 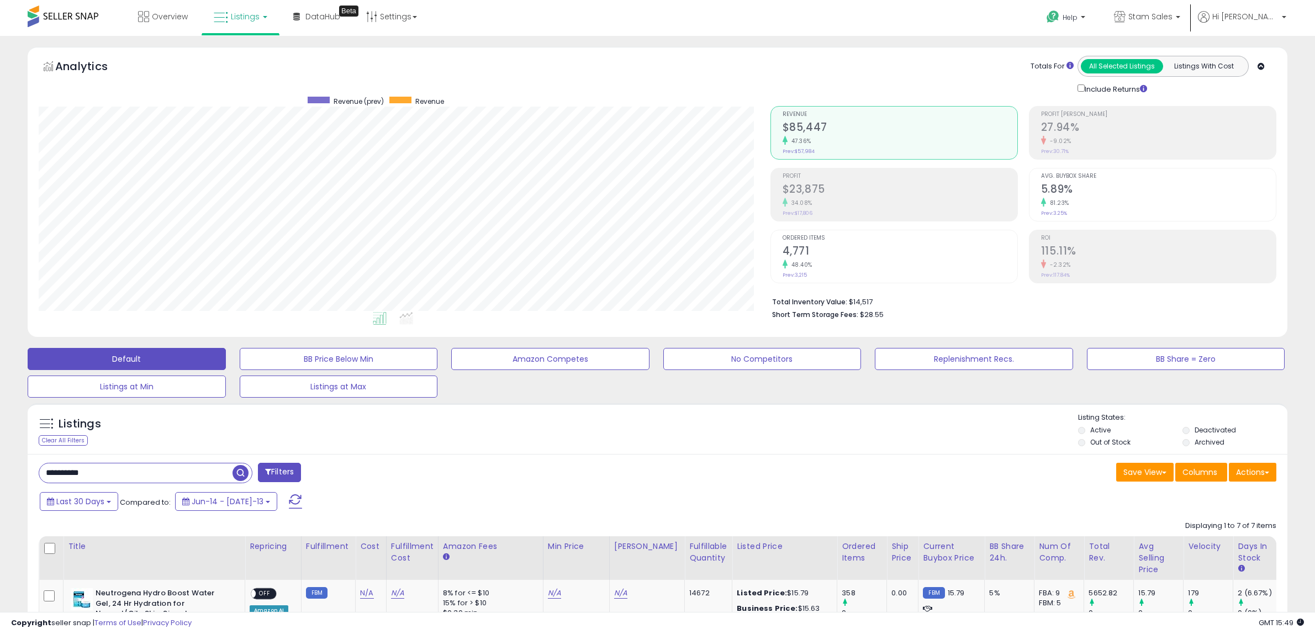 What do you see at coordinates (973, 359) in the screenshot?
I see `button: Replenishment Recs.` at bounding box center [973, 359].